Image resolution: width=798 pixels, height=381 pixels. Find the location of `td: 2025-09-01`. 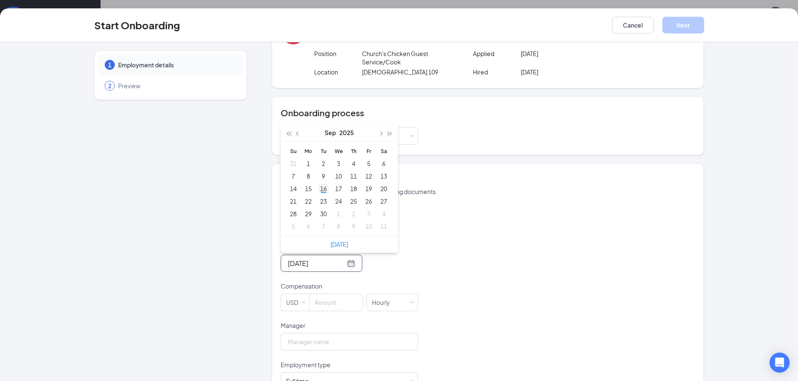

td: 2025-09-01 is located at coordinates (308, 164).